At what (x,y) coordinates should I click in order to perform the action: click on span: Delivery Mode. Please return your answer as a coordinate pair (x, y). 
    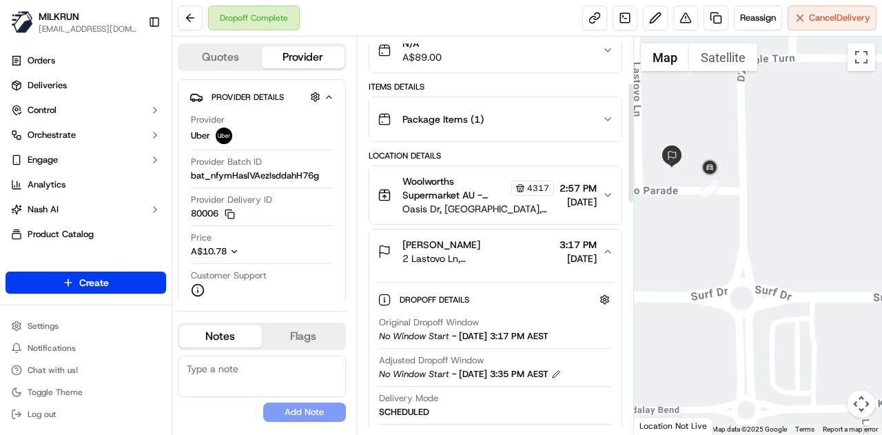
    Looking at the image, I should click on (408, 398).